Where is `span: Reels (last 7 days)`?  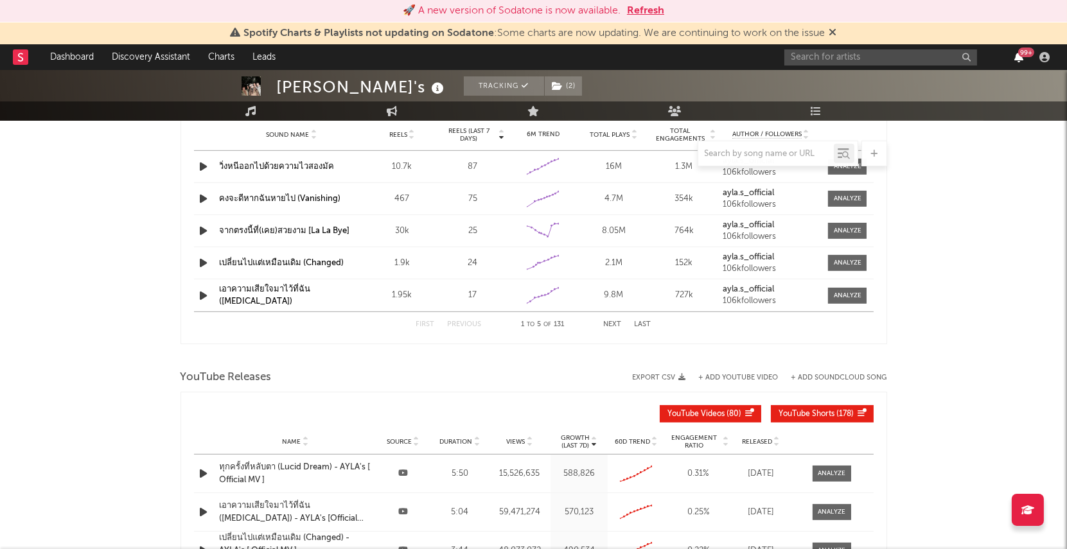
span: Reels (last 7 days) is located at coordinates (469, 135).